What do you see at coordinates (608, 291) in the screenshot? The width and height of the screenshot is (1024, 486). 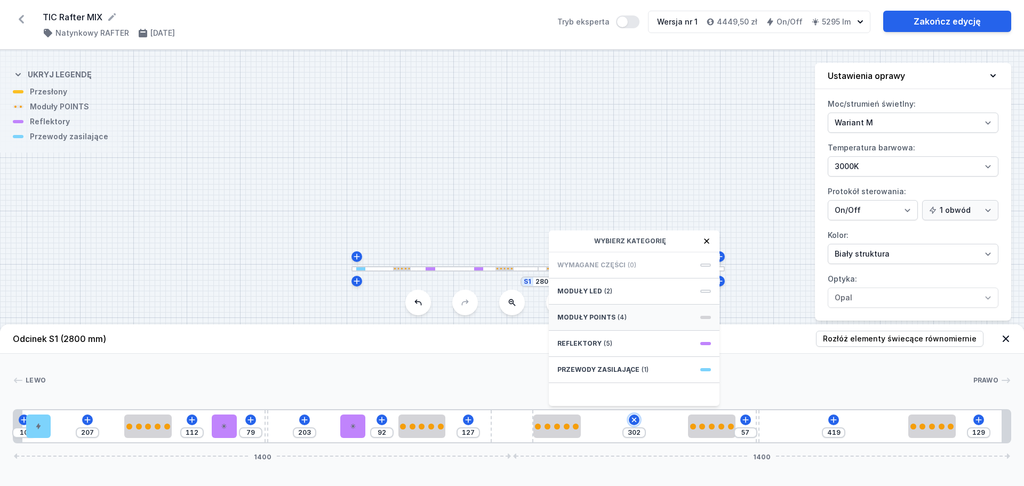 I see `span: (2)` at bounding box center [608, 291].